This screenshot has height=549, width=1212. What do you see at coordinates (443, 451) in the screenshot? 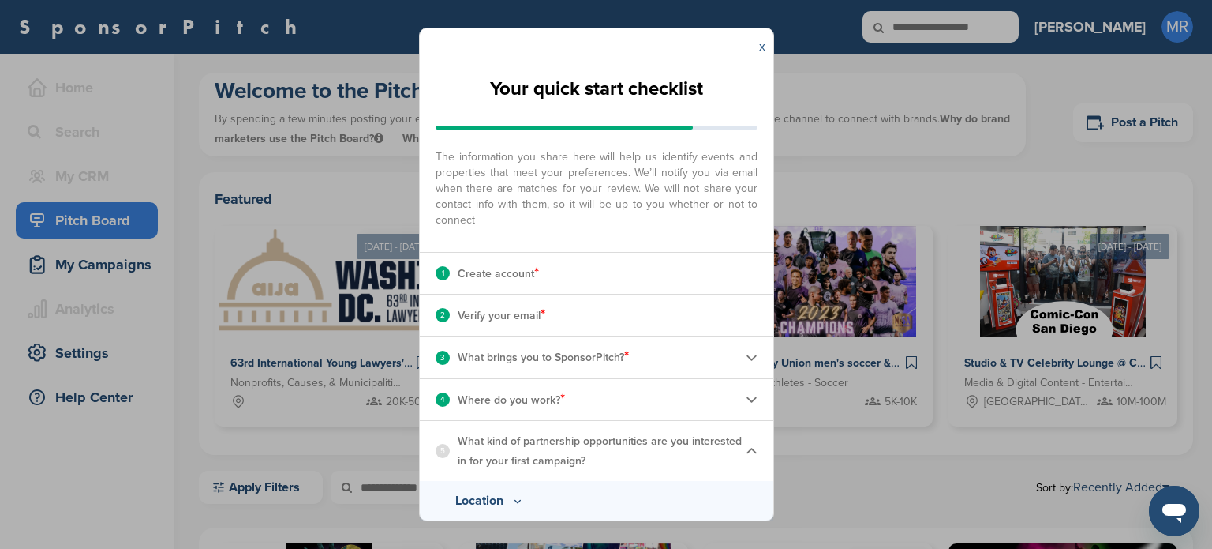
I see `div: 5` at bounding box center [443, 451].